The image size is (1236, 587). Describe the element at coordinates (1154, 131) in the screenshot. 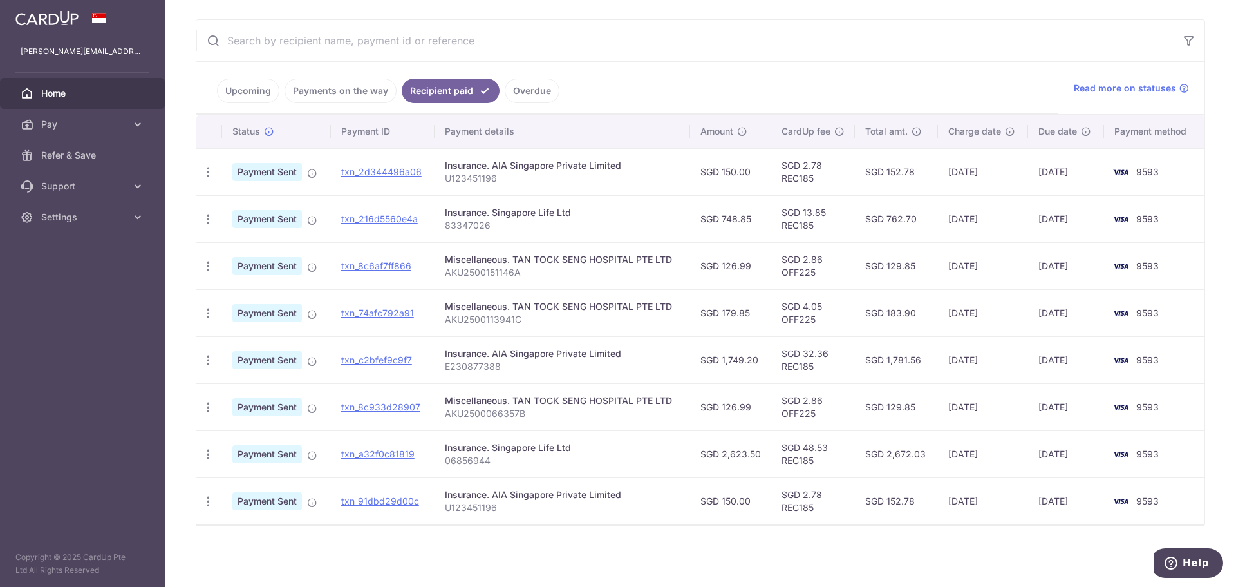

I see `th: Payment method` at that location.